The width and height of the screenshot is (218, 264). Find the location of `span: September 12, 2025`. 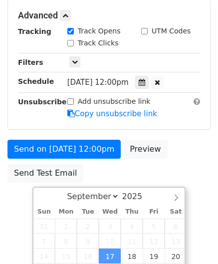

span: September 12, 2025 is located at coordinates (154, 241).